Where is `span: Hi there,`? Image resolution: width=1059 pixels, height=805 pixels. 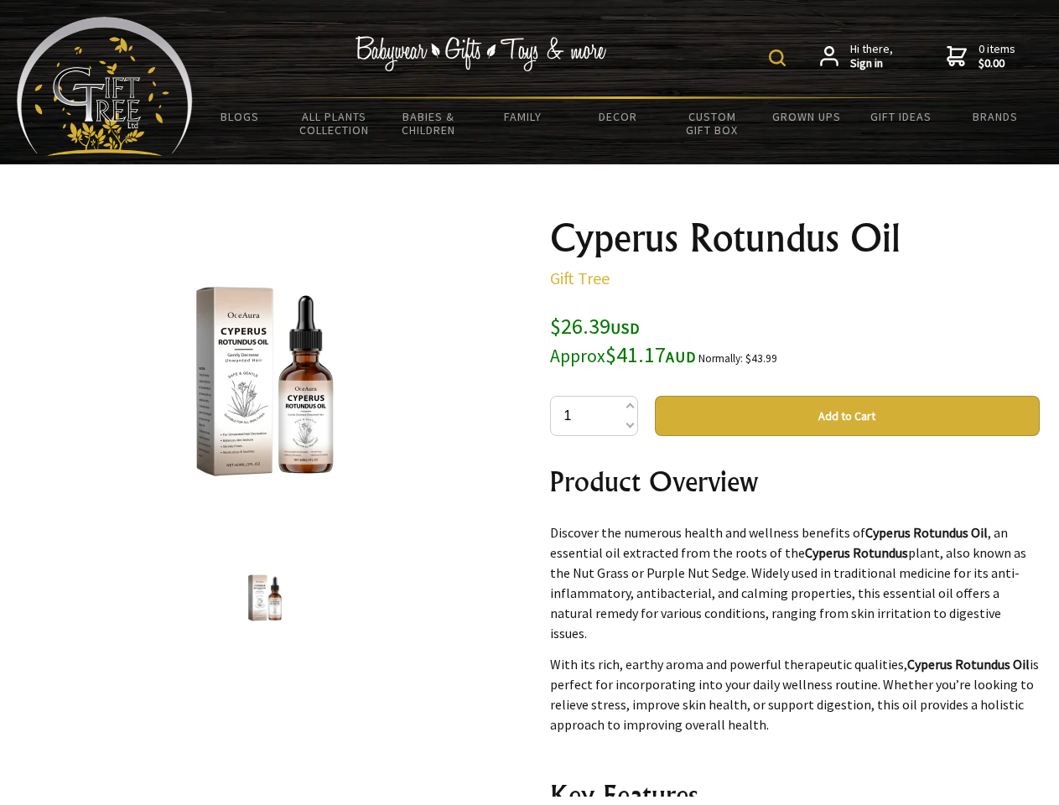
span: Hi there, is located at coordinates (871, 56).